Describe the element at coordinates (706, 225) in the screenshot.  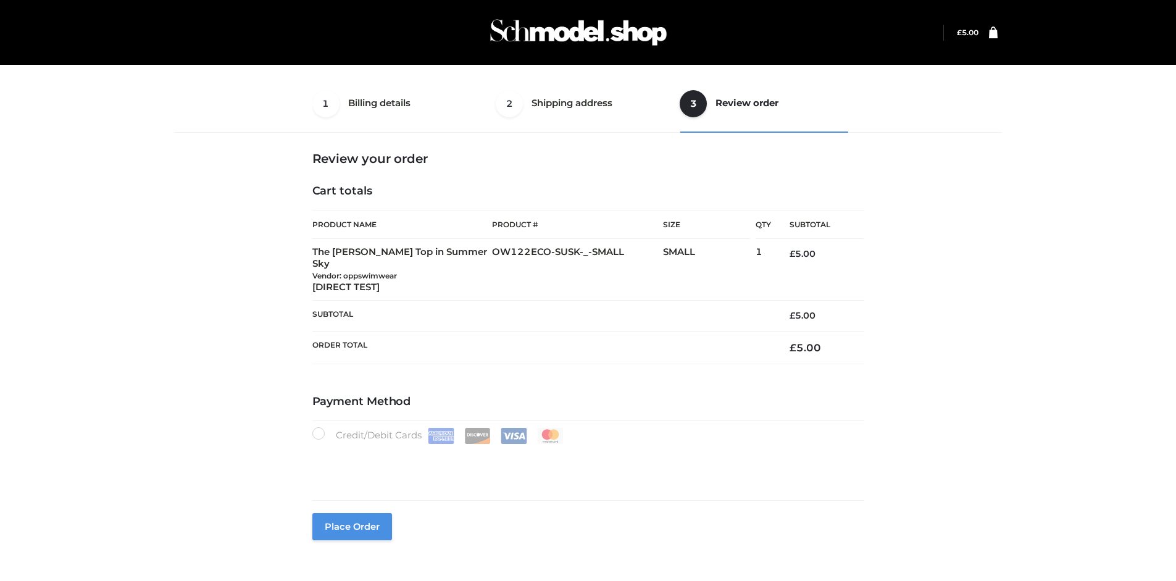
I see `th: Size` at that location.